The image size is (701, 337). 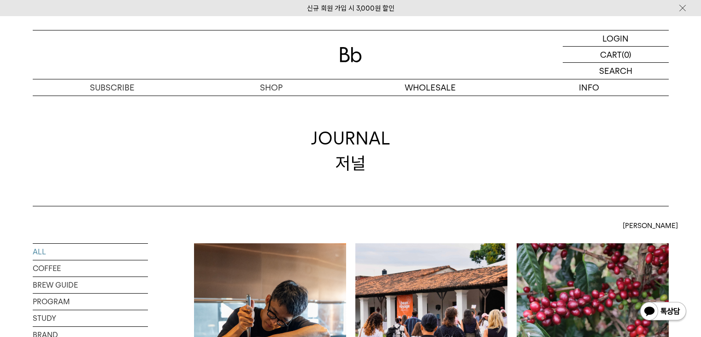 What do you see at coordinates (90, 284) in the screenshot?
I see `a: BREW GUIDE` at bounding box center [90, 284].